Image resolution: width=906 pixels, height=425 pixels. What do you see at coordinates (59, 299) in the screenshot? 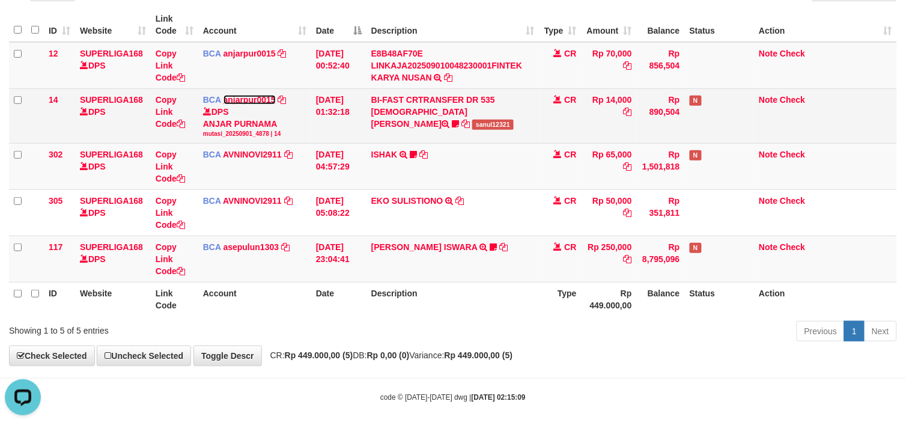
I see `th: ID` at bounding box center [59, 299].